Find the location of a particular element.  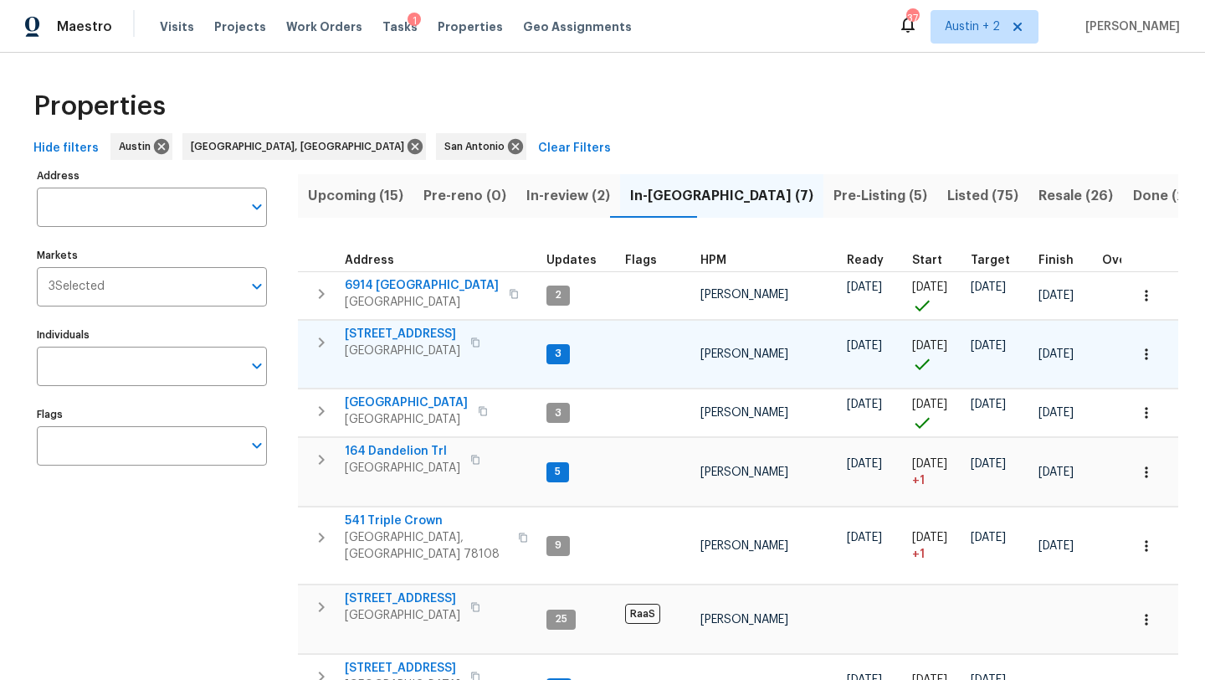

span: Projects is located at coordinates (240, 27).